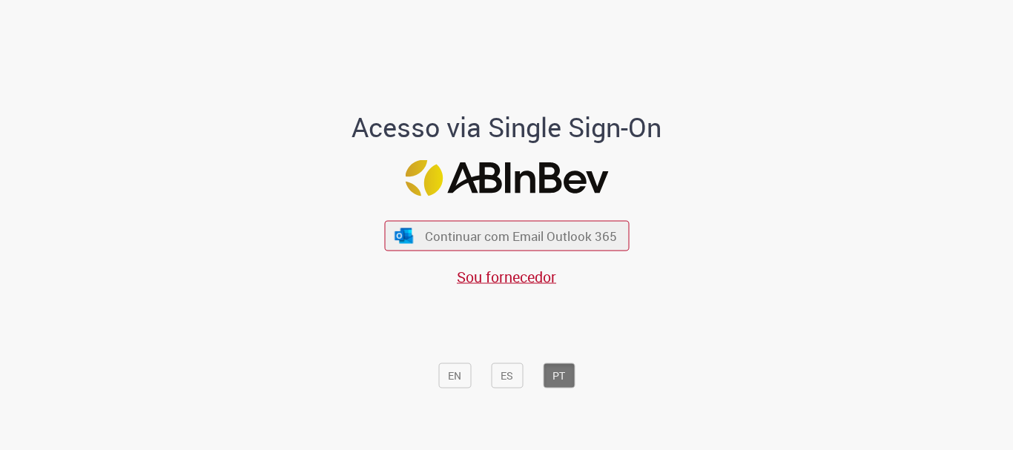 The height and width of the screenshot is (450, 1013). Describe the element at coordinates (558, 376) in the screenshot. I see `button: PT` at that location.